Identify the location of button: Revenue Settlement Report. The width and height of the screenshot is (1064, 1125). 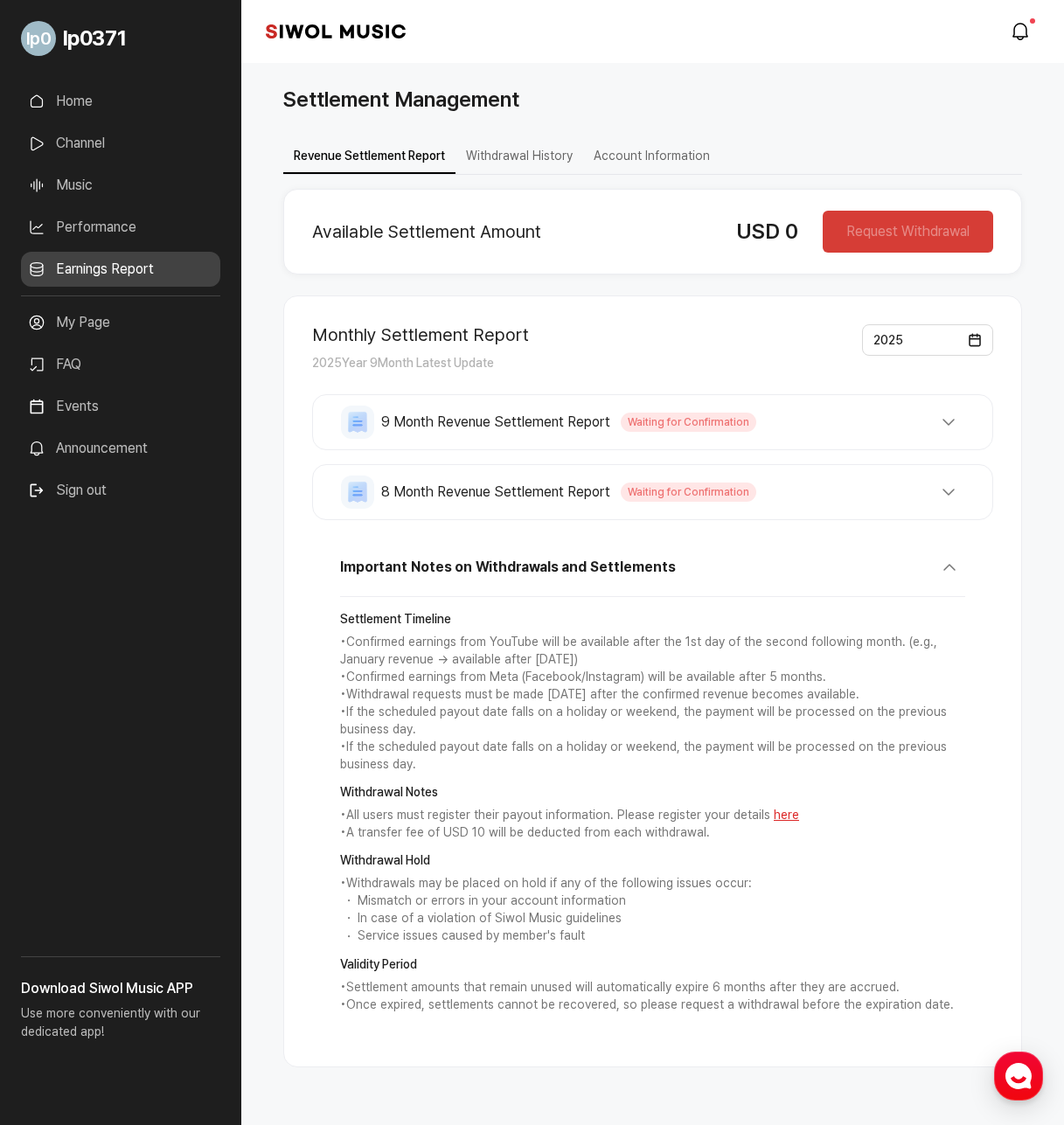
(369, 157).